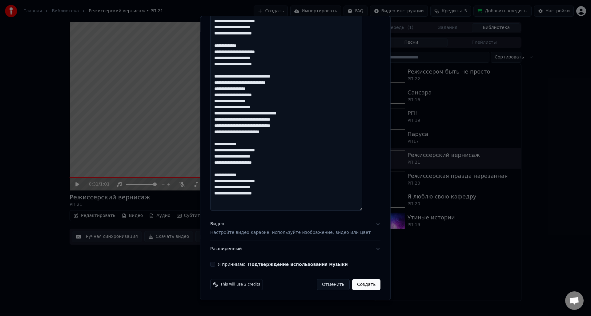  What do you see at coordinates (295, 229) in the screenshot?
I see `button: ВидеоНастройте видео караоке: используйте изображение, видео или цвет` at bounding box center [295, 229].